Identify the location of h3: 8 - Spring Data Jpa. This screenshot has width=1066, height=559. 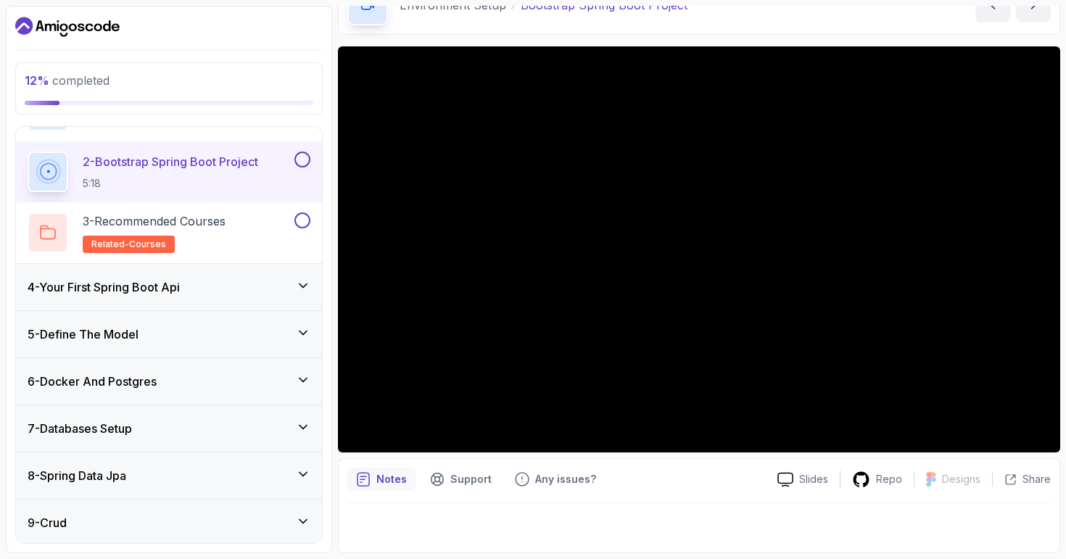
(77, 476).